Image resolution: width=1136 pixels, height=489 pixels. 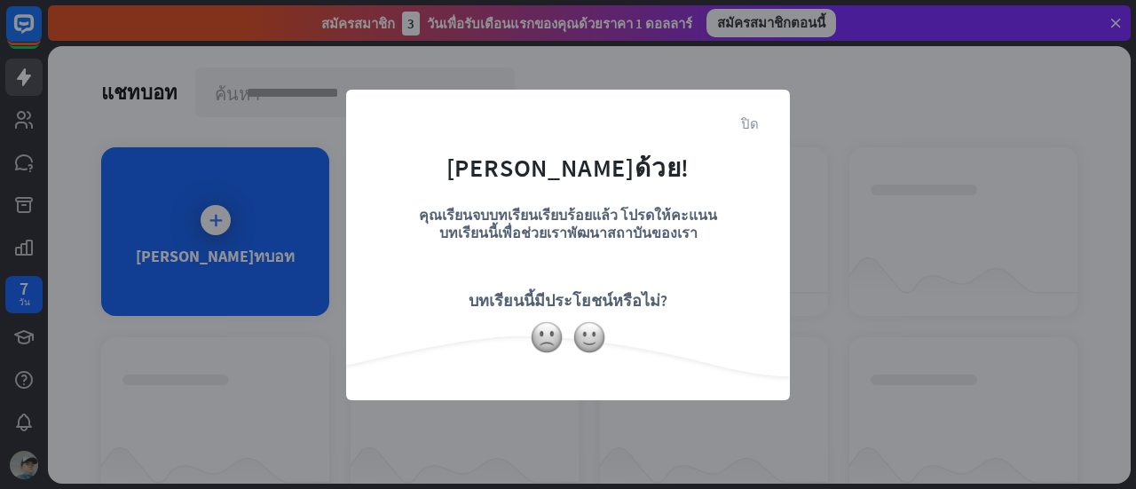 I want to click on img: หน้ายิ้มเล็กน้อย, so click(x=589, y=337).